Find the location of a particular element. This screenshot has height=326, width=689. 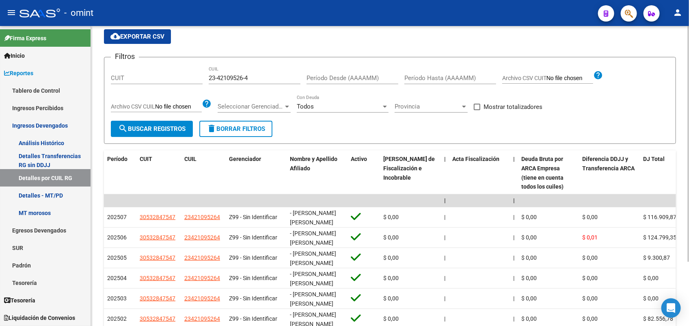

datatable-header-cell: Activo is located at coordinates (364, 173).